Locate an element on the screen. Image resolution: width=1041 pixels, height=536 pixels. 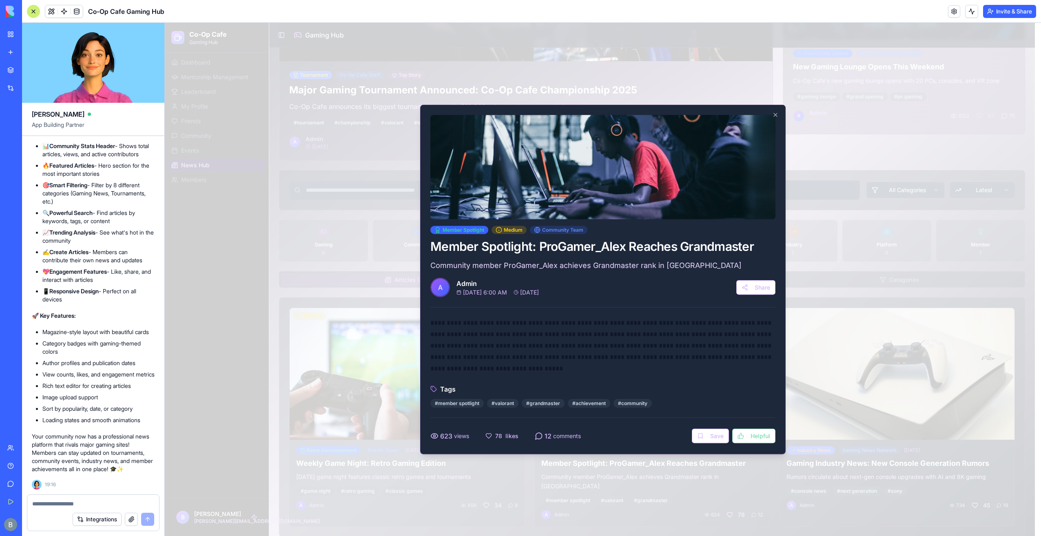
span: views is located at coordinates (297, 413).